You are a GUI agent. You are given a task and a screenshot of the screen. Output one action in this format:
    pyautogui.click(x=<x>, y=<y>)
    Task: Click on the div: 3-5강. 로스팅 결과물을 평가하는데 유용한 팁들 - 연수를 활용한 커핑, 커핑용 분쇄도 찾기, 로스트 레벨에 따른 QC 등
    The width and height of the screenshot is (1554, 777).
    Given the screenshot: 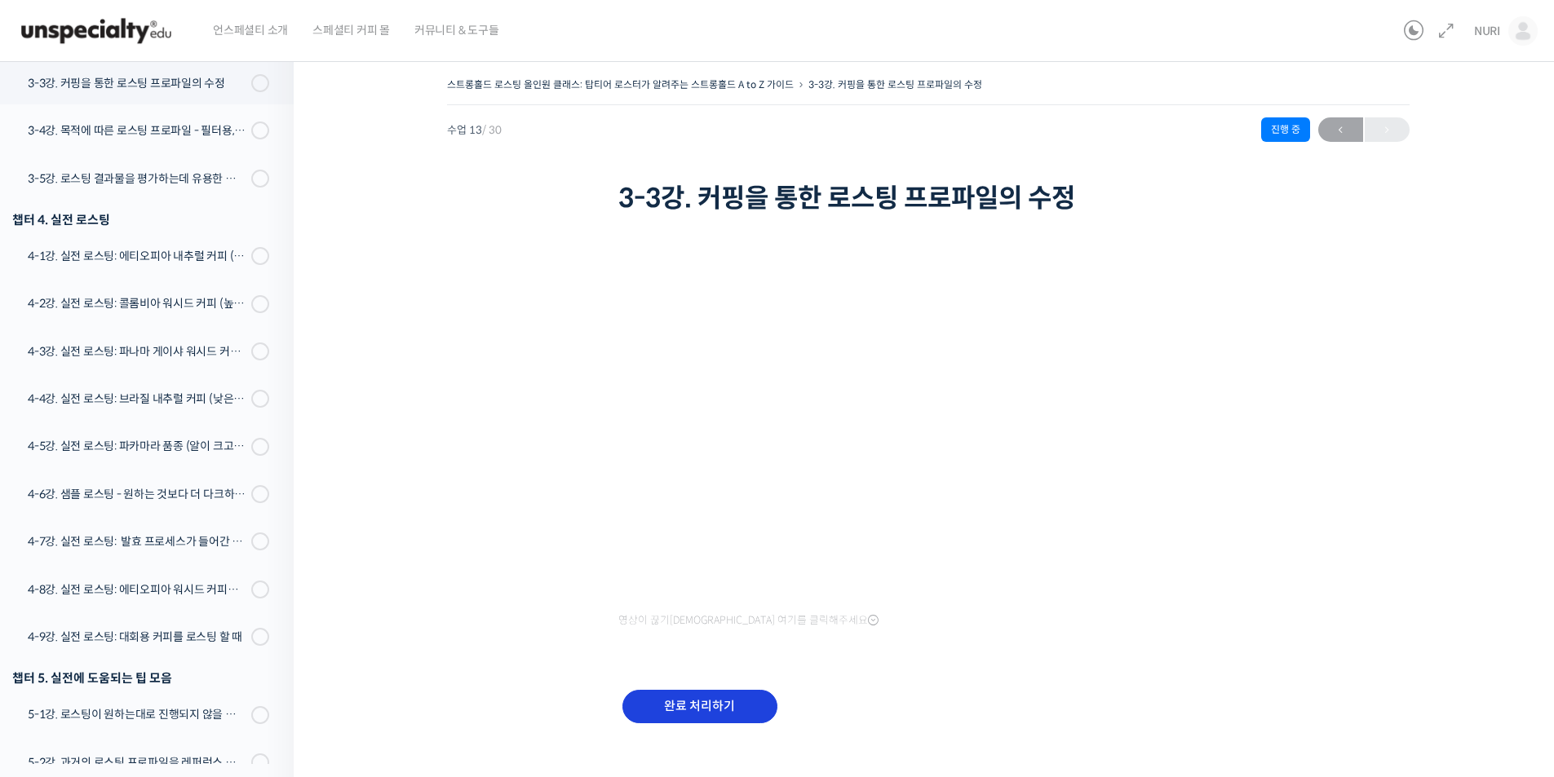 What is the action you would take?
    pyautogui.click(x=137, y=179)
    